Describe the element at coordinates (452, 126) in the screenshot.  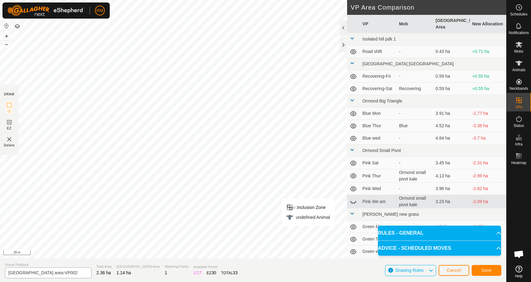
I see `td: 4.52 ha` at that location.